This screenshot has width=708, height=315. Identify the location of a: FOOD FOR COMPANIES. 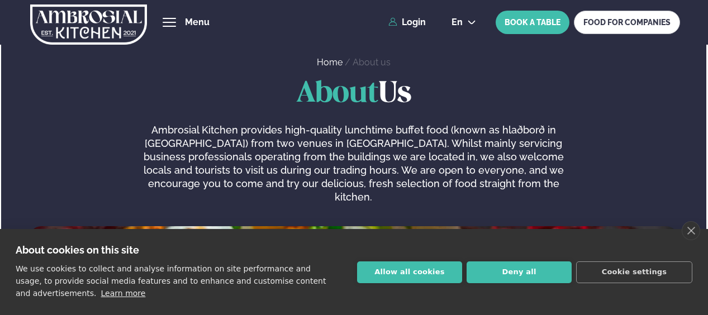
(627, 22).